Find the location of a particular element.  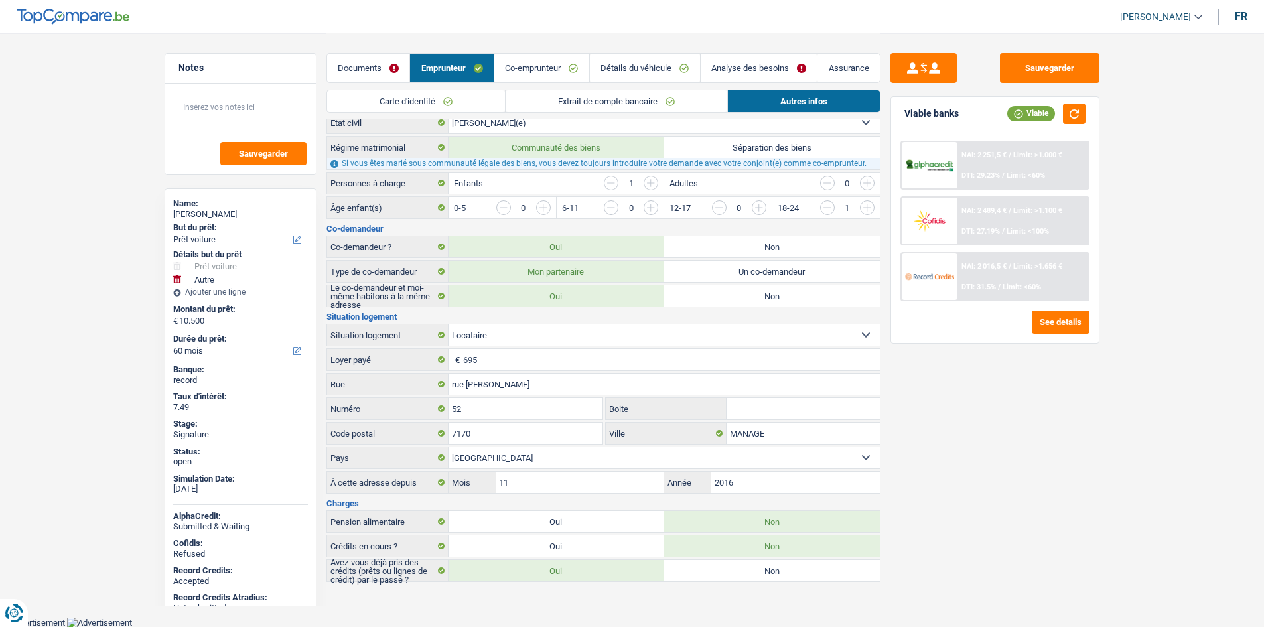

label: Code postal is located at coordinates (387, 433).